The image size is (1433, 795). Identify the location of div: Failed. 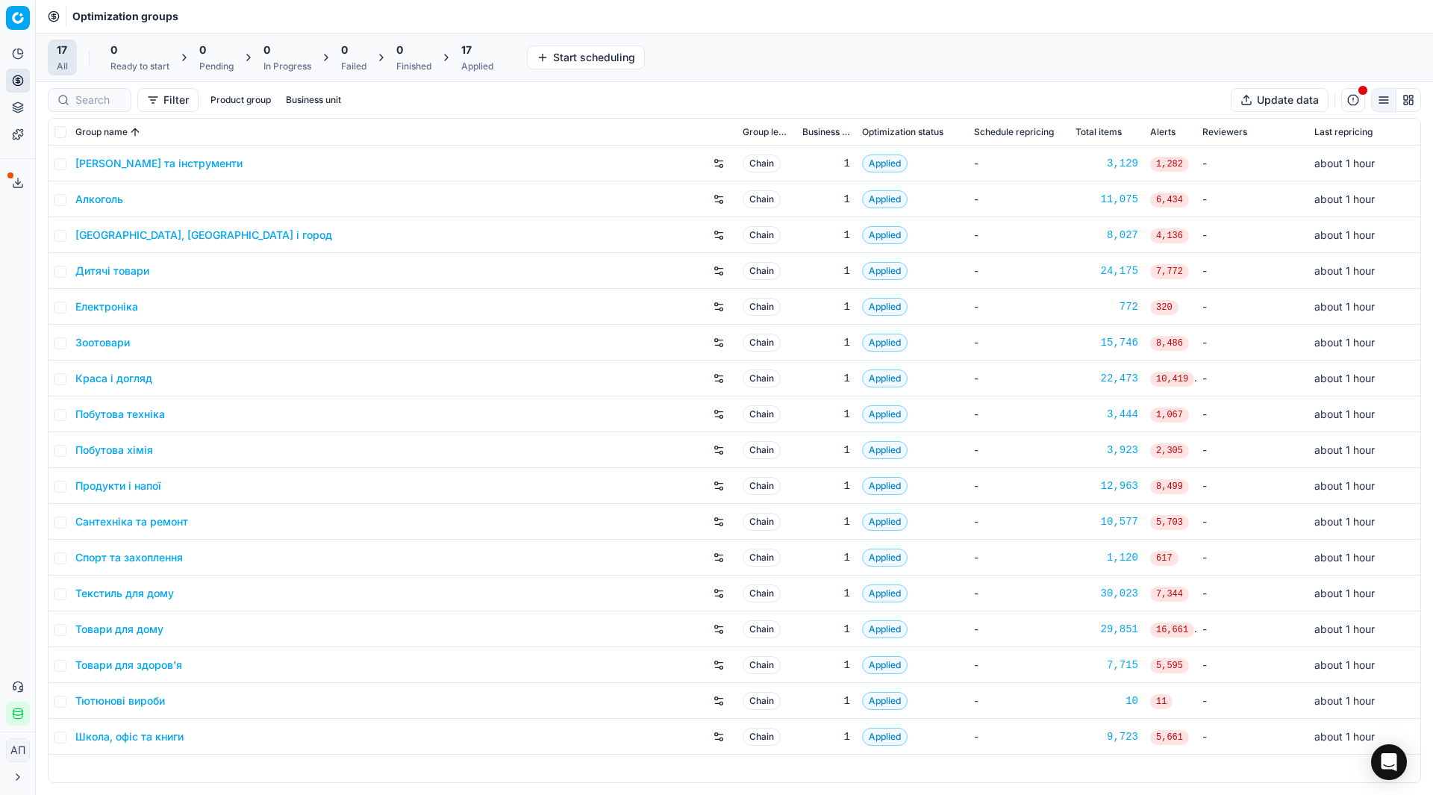
(354, 66).